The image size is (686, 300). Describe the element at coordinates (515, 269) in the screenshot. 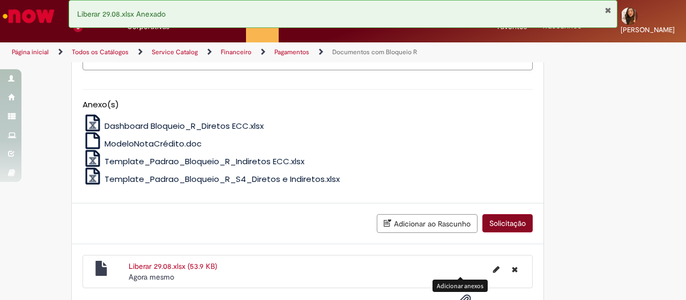

I see `button: Excluir Liberar 29.08.xlsx` at that location.